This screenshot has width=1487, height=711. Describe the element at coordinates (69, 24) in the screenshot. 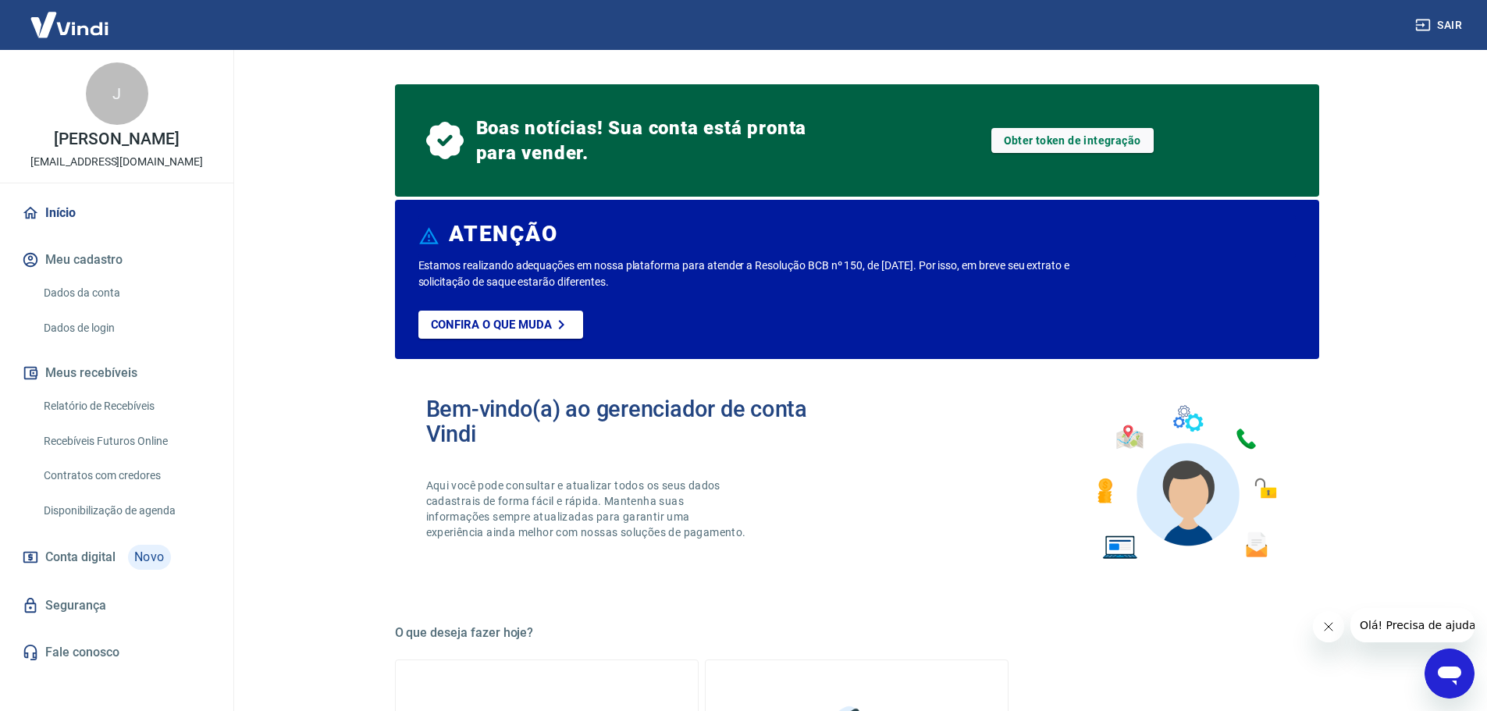

I see `img: Vindi` at that location.